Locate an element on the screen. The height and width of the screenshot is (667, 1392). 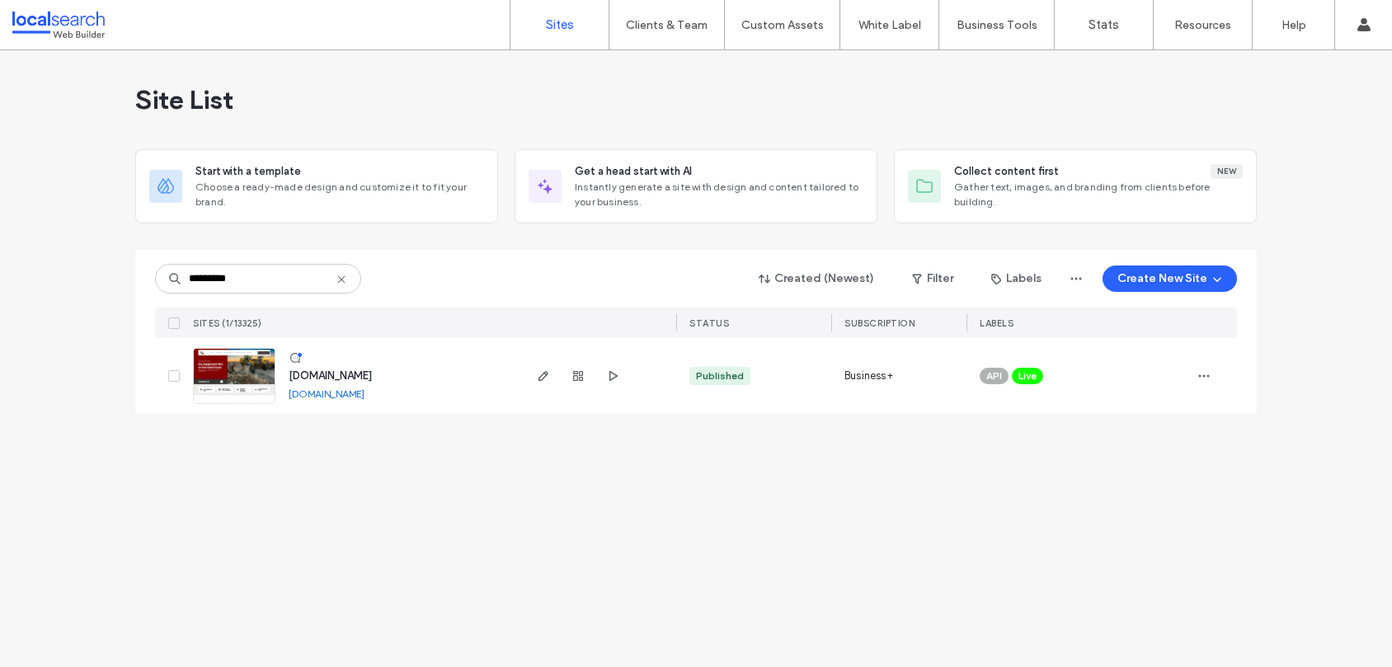
span: Business+ is located at coordinates (868, 376).